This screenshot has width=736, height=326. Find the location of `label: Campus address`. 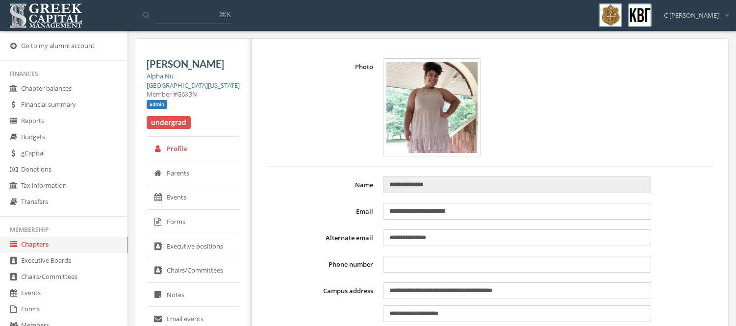

label: Campus address is located at coordinates (322, 302).